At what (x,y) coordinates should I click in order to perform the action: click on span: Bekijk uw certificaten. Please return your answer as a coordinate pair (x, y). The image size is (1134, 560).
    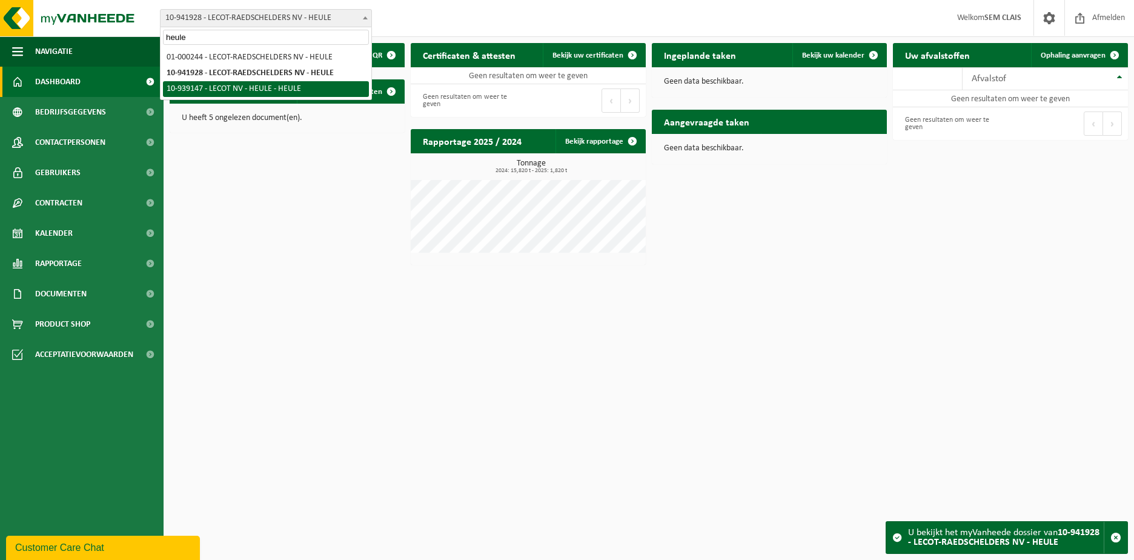
    Looking at the image, I should click on (588, 55).